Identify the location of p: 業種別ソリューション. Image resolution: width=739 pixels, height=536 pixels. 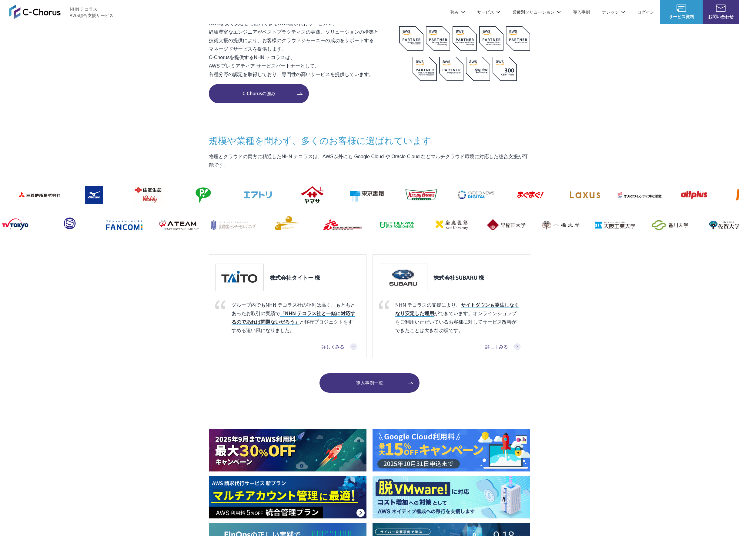
(536, 12).